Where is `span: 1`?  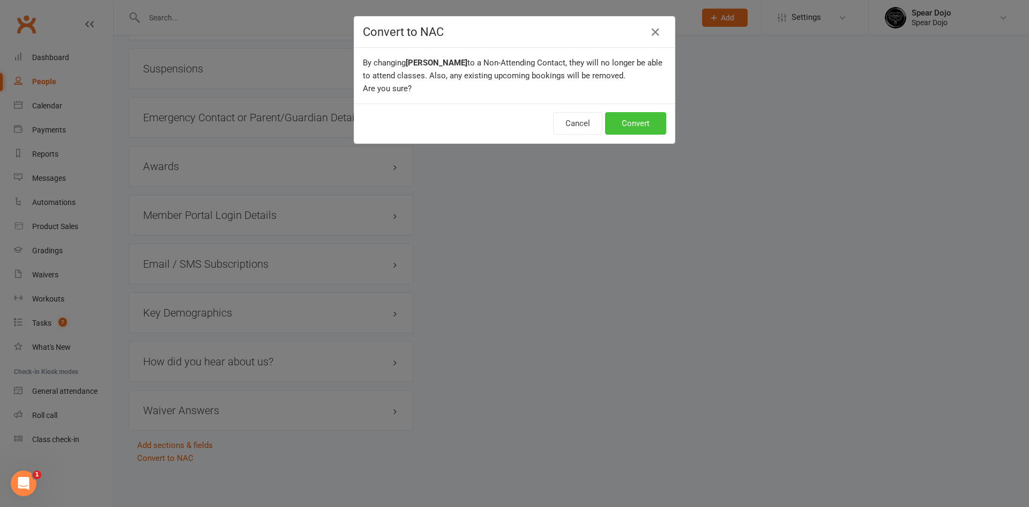 span: 1 is located at coordinates (37, 475).